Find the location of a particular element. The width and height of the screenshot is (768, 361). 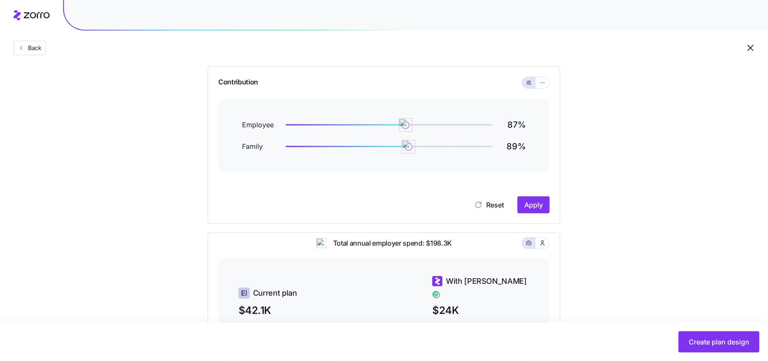

span: Apply is located at coordinates (534, 205).